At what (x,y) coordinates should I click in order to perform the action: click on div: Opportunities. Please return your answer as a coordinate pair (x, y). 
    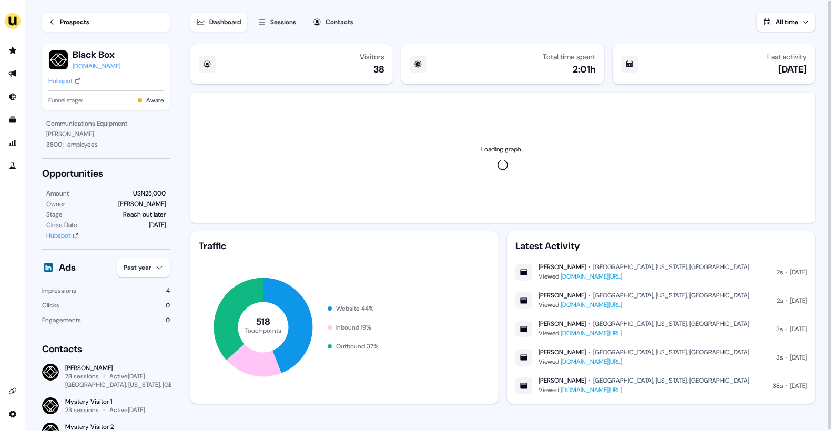
    Looking at the image, I should click on (106, 174).